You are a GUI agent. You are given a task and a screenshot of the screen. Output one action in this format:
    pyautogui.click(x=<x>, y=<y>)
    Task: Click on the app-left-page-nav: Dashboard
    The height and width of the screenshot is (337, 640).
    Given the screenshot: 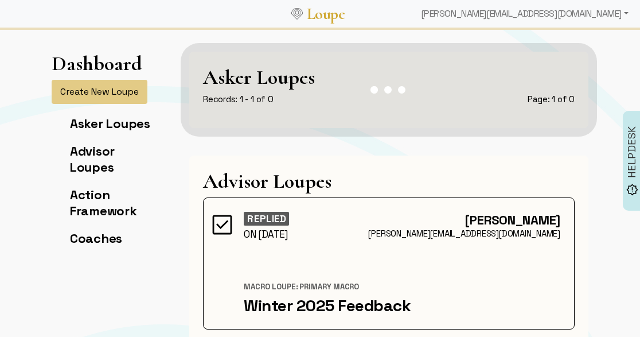 What is the action you would take?
    pyautogui.click(x=106, y=154)
    